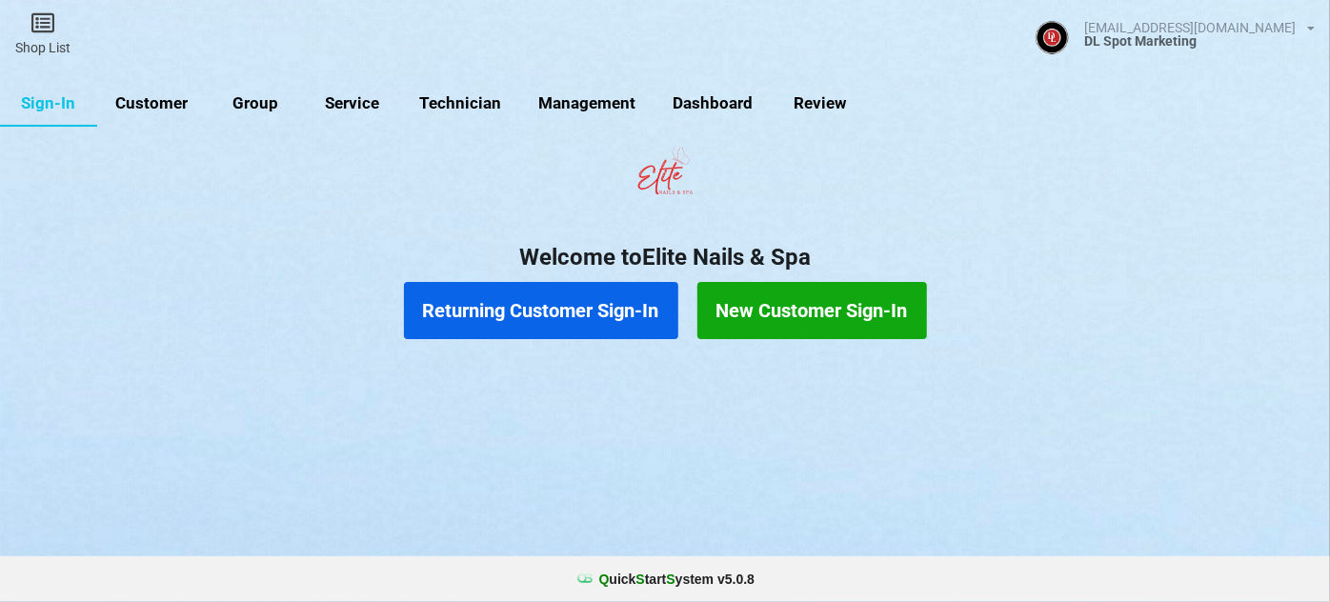 This screenshot has width=1330, height=602. Describe the element at coordinates (460, 104) in the screenshot. I see `a: Technician` at that location.